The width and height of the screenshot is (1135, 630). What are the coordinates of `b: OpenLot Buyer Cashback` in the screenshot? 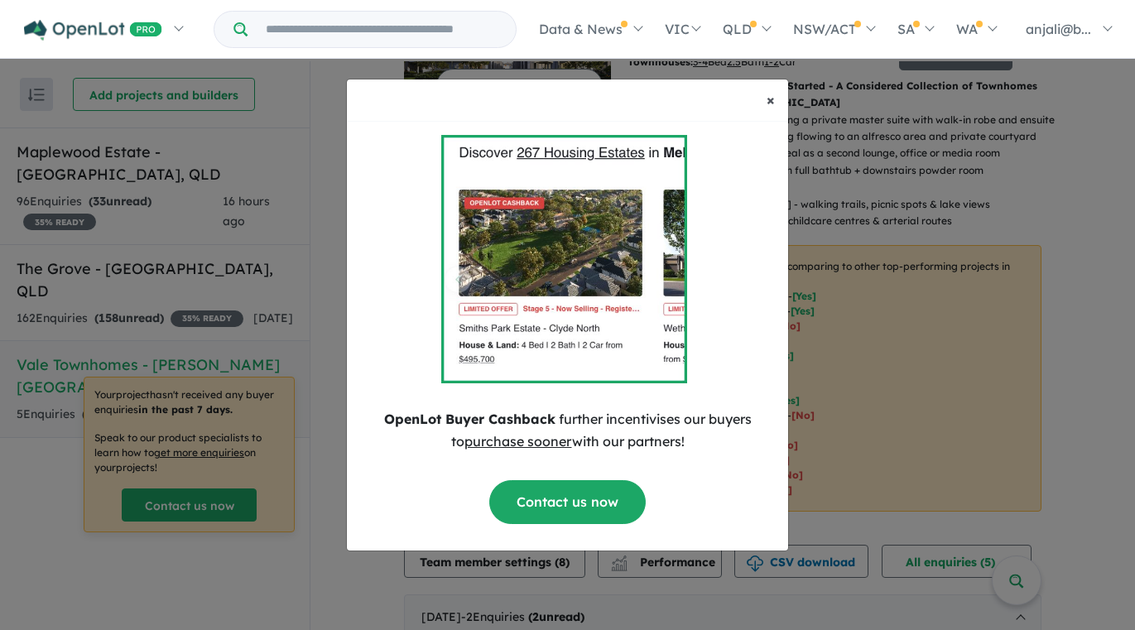 It's located at (470, 419).